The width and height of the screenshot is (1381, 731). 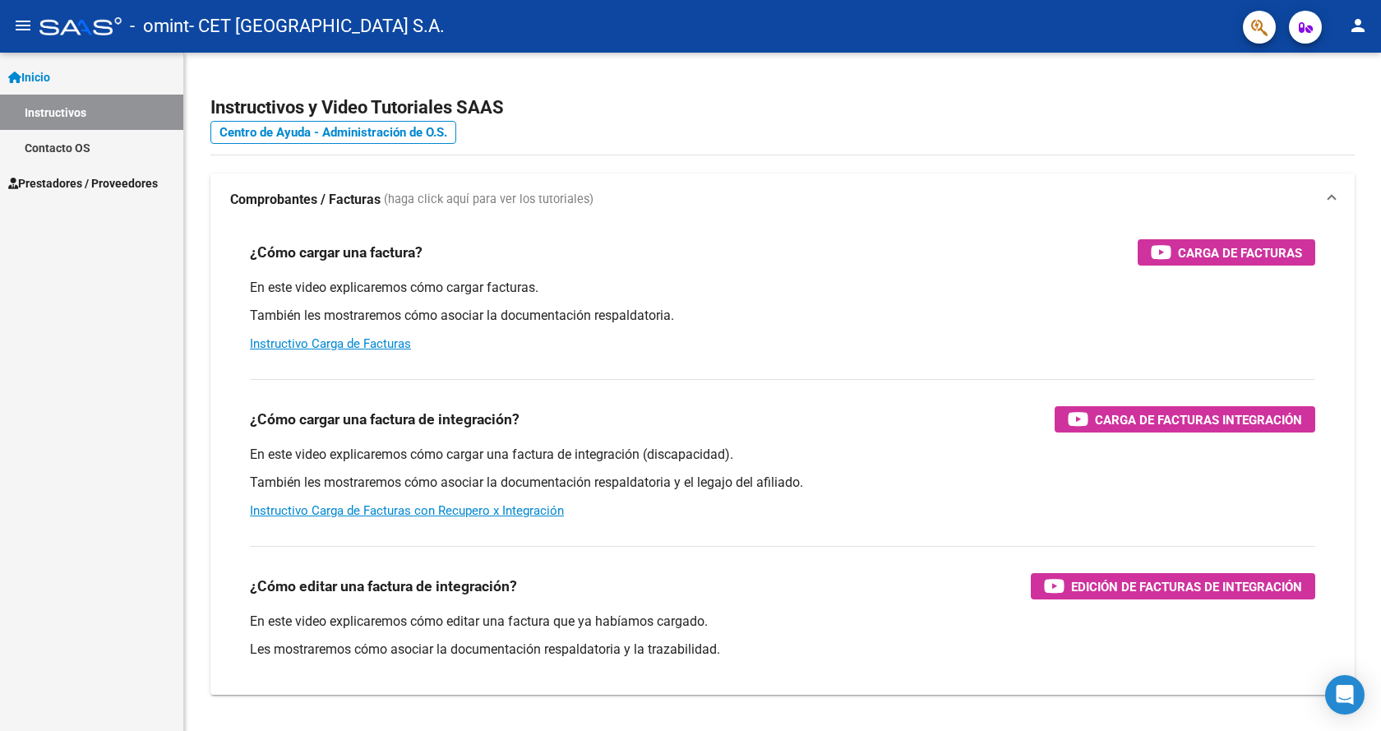 I want to click on span: Prestadores / Proveedores, so click(x=83, y=183).